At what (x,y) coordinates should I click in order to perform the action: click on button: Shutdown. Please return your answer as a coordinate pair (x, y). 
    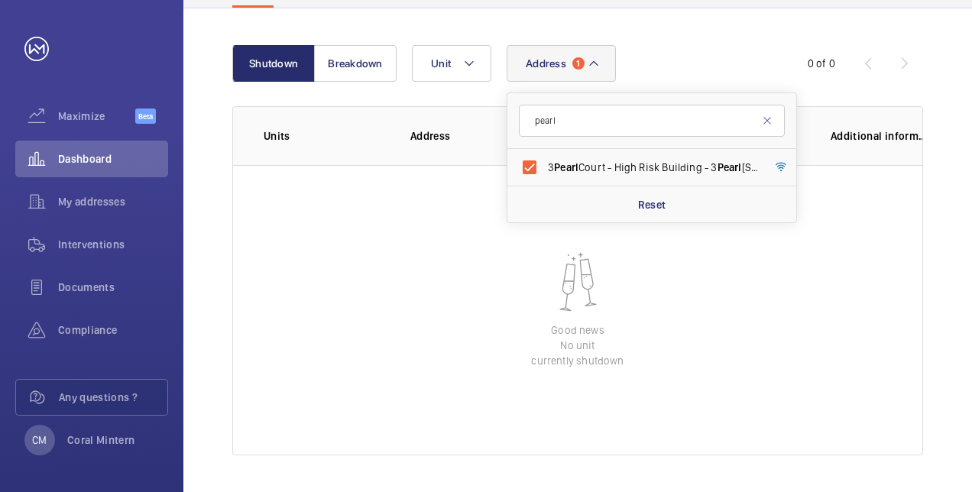
    Looking at the image, I should click on (274, 63).